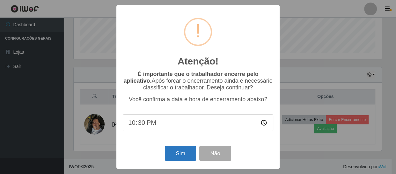 The image size is (396, 174). What do you see at coordinates (198, 99) in the screenshot?
I see `p: Você confirma a data e hora de encerramento abaixo?` at bounding box center [198, 99].